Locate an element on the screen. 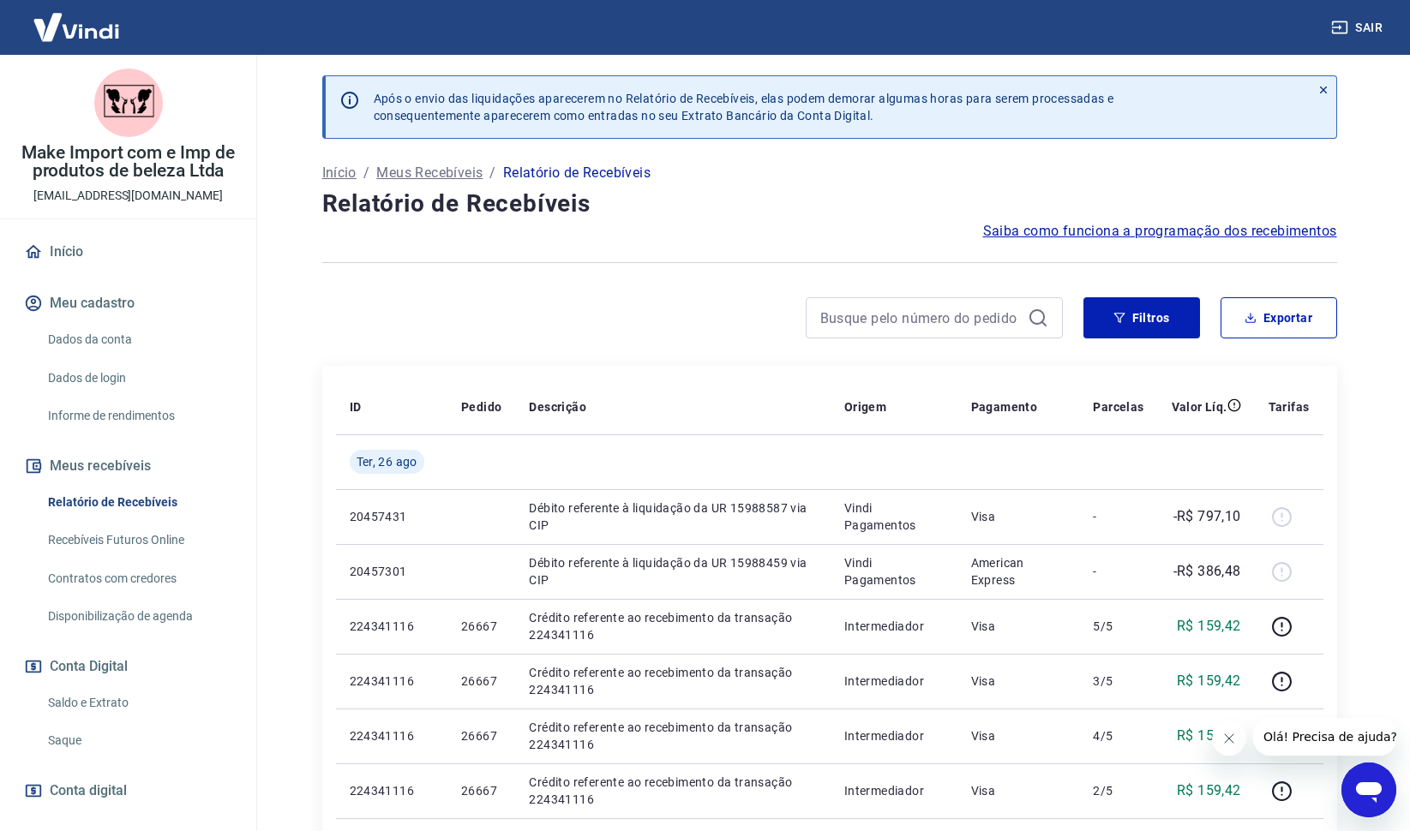 The image size is (1410, 831). input: Busque pelo número do pedido is located at coordinates (920, 318).